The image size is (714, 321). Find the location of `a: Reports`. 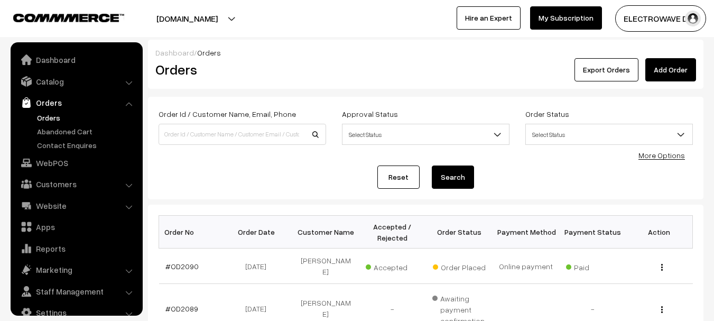

a: Reports is located at coordinates (76, 249).